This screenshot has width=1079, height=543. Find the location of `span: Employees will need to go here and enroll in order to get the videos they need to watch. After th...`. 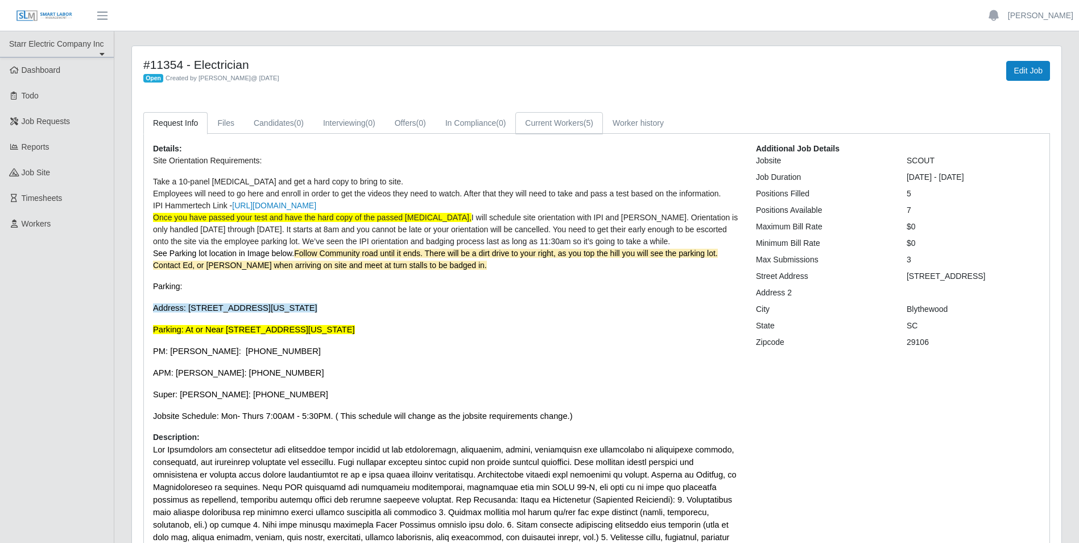

span: Employees will need to go here and enroll in order to get the videos they need to watch. After th... is located at coordinates (437, 193).